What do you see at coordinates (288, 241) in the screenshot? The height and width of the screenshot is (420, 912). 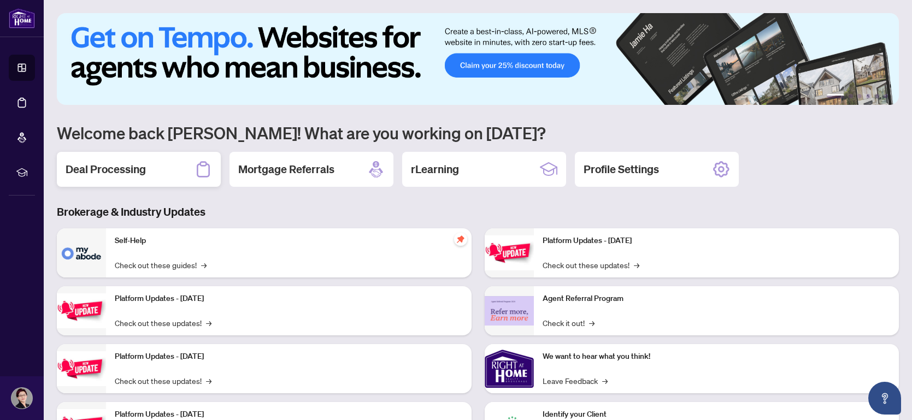 I see `p: Self-Help` at bounding box center [288, 241].